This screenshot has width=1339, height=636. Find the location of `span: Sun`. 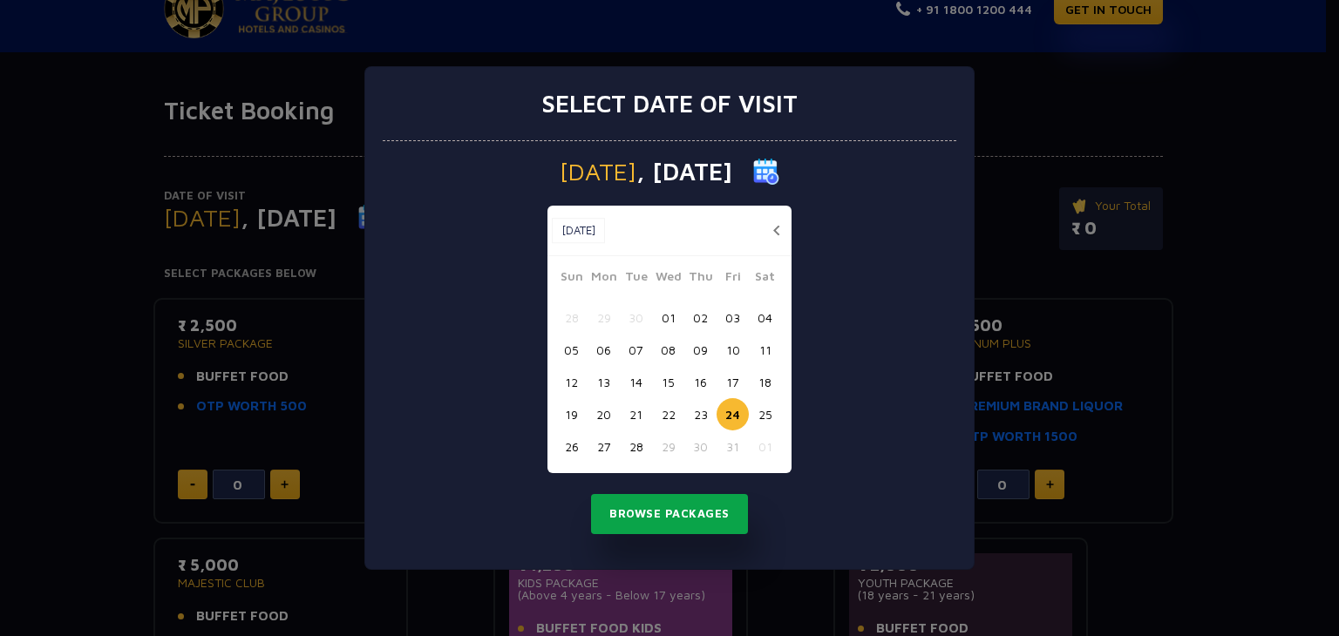

span: Sun is located at coordinates (571, 279).